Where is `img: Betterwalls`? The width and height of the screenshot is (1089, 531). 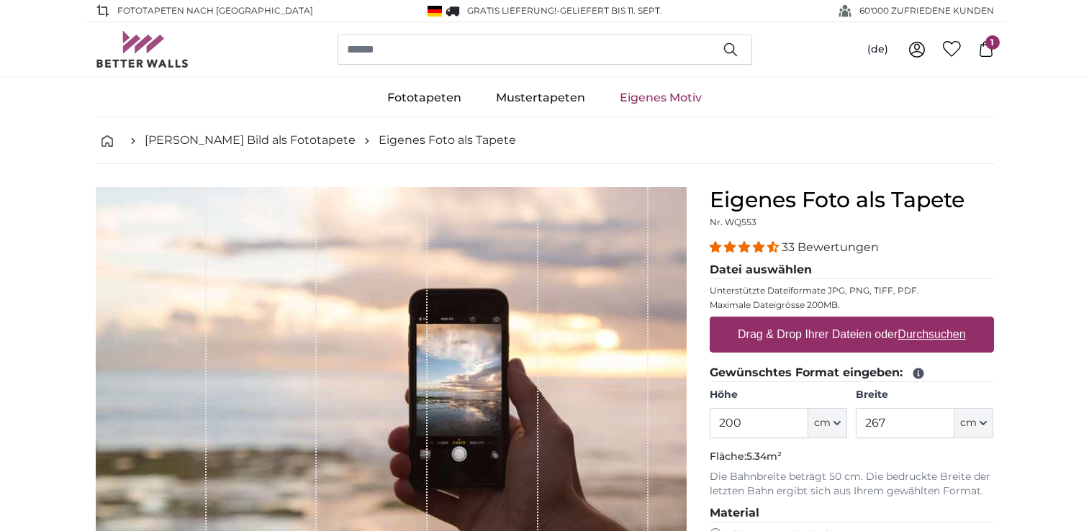
img: Betterwalls is located at coordinates (143, 49).